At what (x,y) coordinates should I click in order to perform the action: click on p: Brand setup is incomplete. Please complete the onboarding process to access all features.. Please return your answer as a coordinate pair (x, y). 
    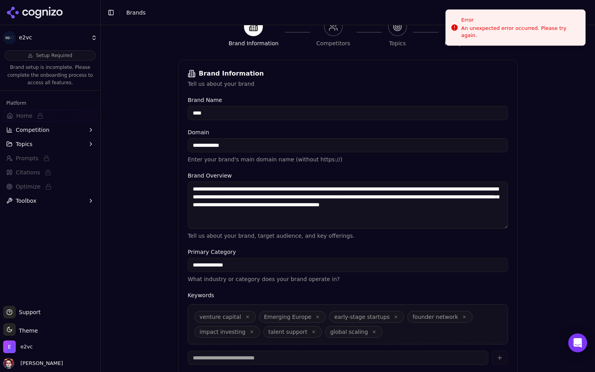
    Looking at the image, I should click on (50, 75).